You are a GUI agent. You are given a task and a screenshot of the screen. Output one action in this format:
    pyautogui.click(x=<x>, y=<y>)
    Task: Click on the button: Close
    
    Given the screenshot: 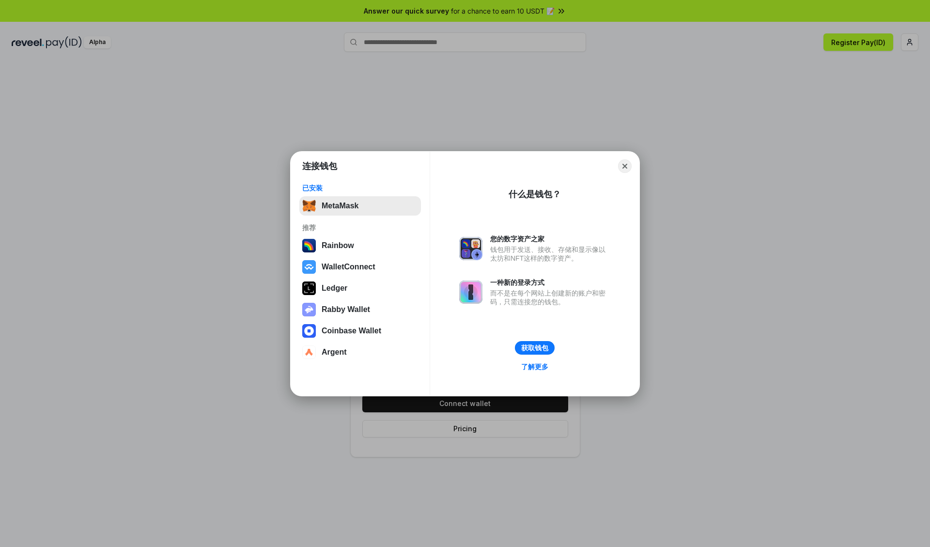 What is the action you would take?
    pyautogui.click(x=625, y=166)
    